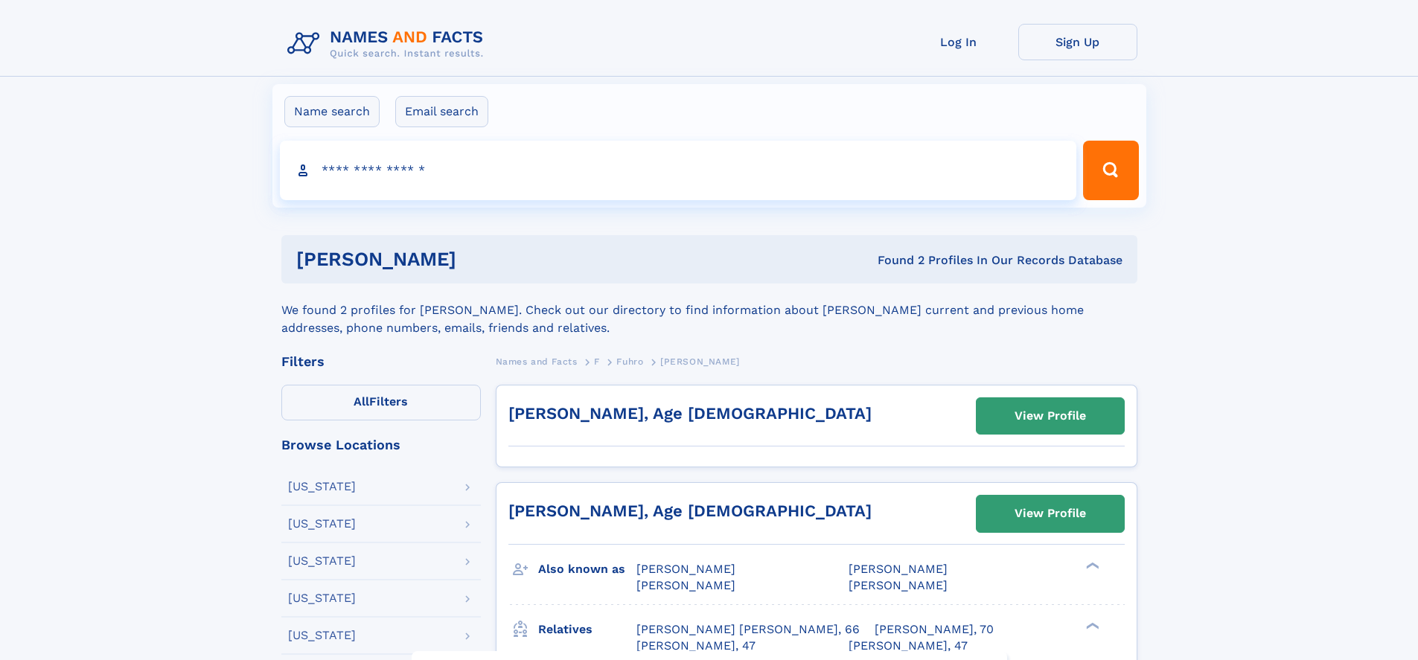  What do you see at coordinates (381, 403) in the screenshot?
I see `label: Filters` at bounding box center [381, 403].